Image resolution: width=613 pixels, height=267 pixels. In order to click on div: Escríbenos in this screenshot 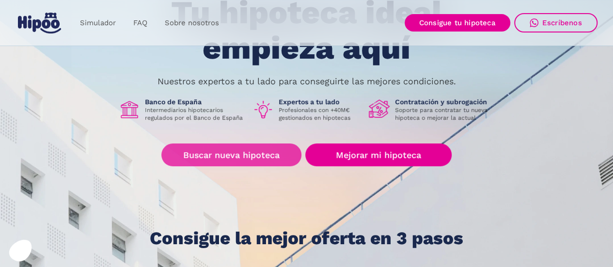, I will do `click(562, 23)`.